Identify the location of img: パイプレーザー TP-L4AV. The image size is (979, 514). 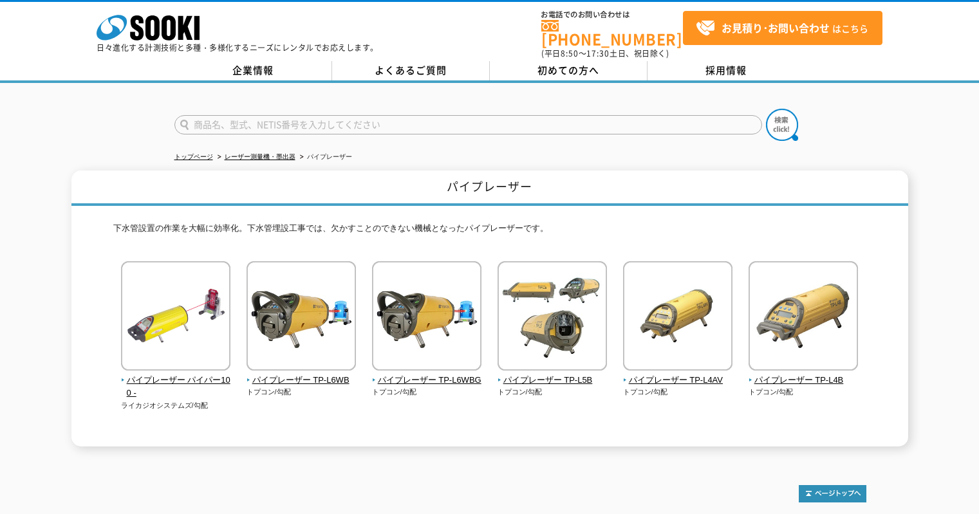
(678, 317).